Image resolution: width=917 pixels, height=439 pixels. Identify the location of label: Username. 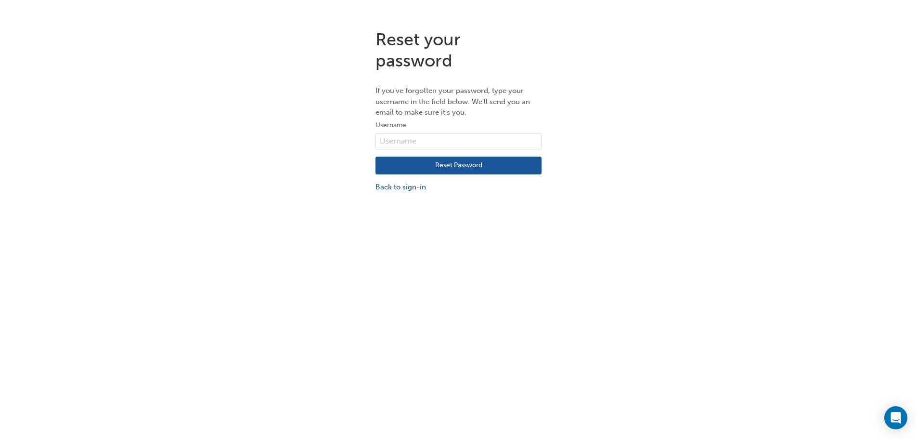
(458, 125).